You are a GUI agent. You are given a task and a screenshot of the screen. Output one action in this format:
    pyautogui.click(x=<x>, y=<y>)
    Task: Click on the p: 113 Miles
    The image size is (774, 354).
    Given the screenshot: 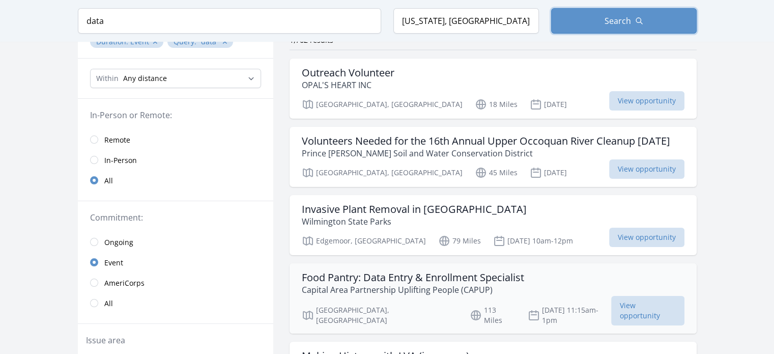 What is the action you would take?
    pyautogui.click(x=492, y=315)
    